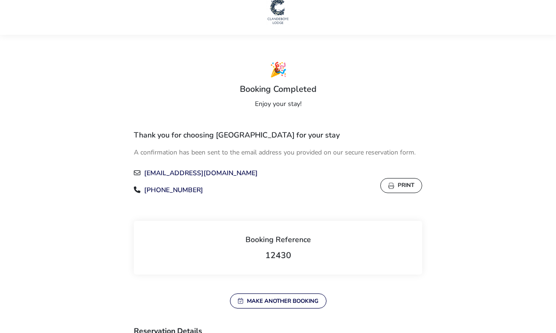 The image size is (556, 333). Describe the element at coordinates (278, 89) in the screenshot. I see `h1: Booking Completed` at that location.